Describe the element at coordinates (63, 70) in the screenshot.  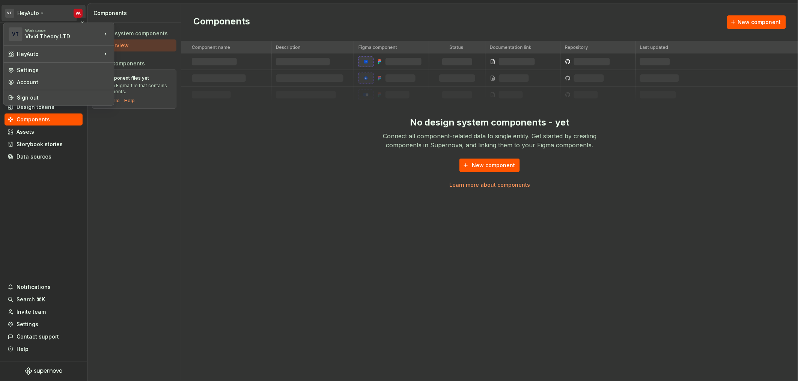
I see `div: Settings` at that location.